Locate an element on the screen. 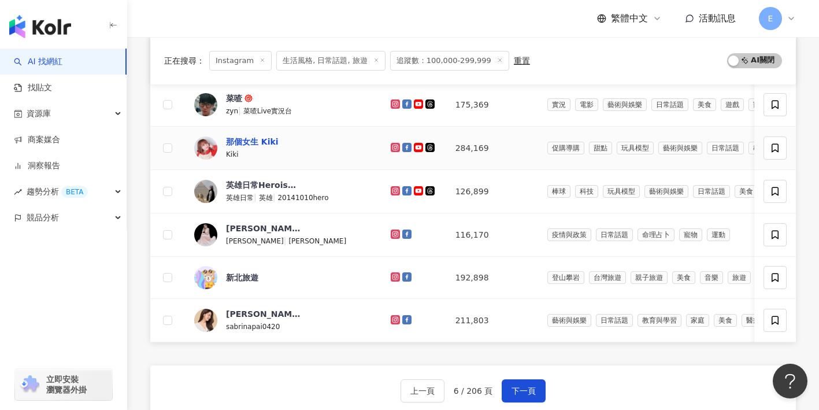 This screenshot has height=410, width=819. span: sabrinapai0420 is located at coordinates (252, 326).